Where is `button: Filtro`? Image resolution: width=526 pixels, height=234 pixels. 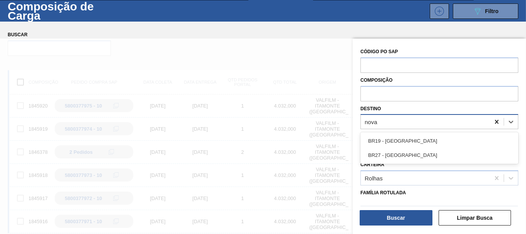
button: Filtro is located at coordinates (486, 11).